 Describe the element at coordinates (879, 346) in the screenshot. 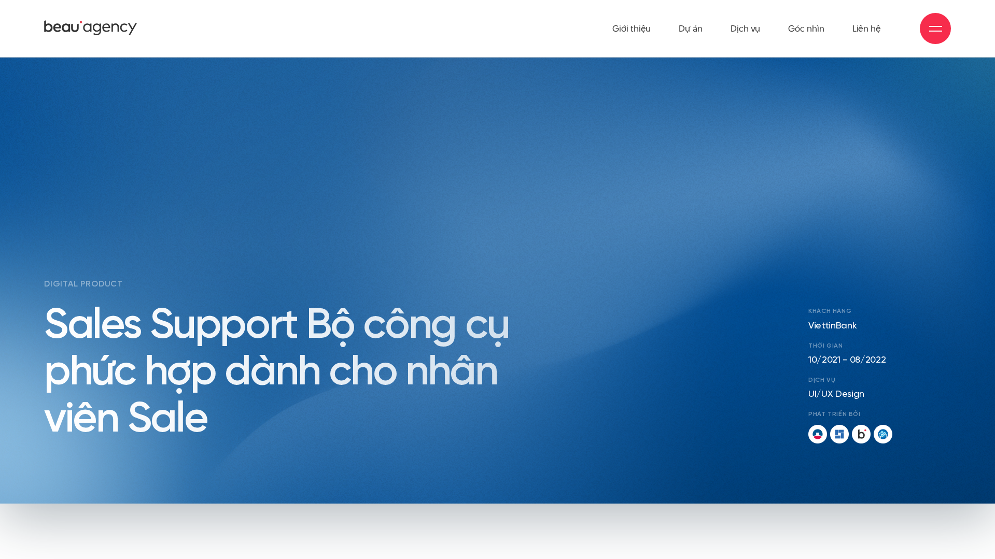

I see `span: THỜI GIAN` at that location.